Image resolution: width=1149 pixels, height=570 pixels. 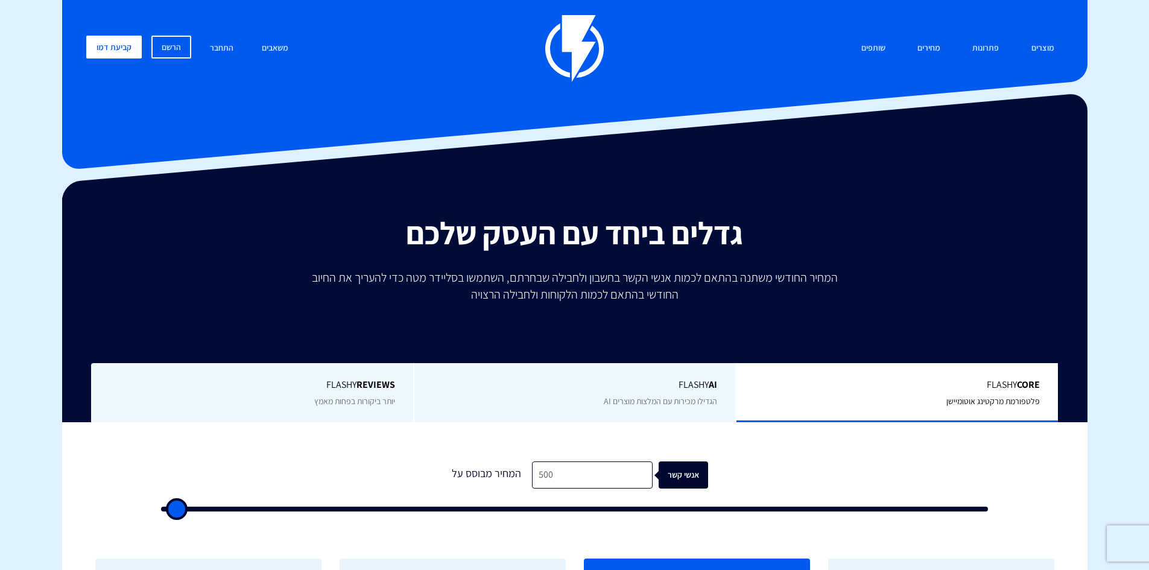 What do you see at coordinates (114, 47) in the screenshot?
I see `a: קביעת דמו` at bounding box center [114, 47].